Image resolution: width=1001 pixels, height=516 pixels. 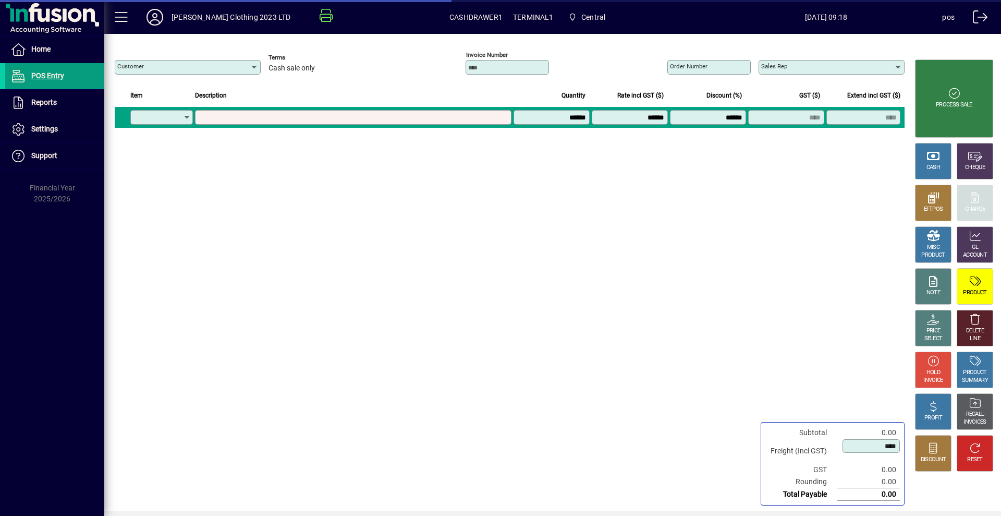 What do you see at coordinates (47, 76) in the screenshot?
I see `span: POS Entry` at bounding box center [47, 76].